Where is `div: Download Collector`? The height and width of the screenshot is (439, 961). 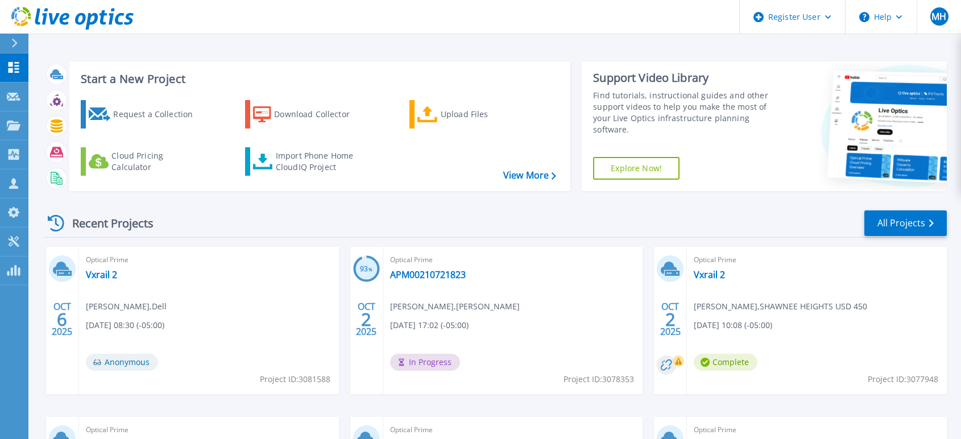
div: Download Collector is located at coordinates (320, 114).